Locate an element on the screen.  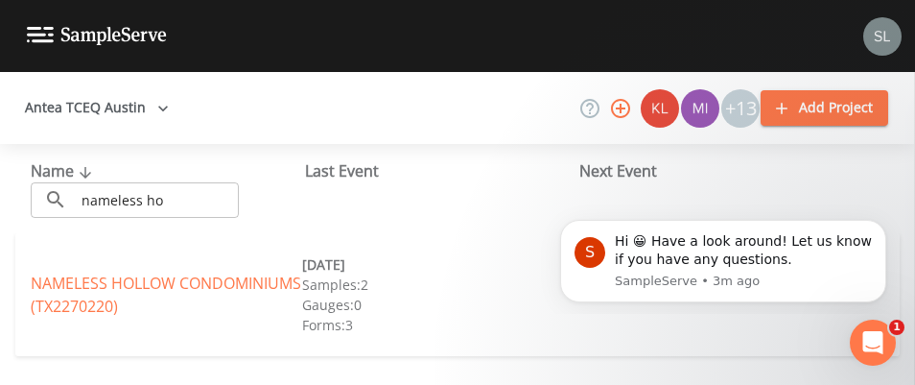
div: Message content is located at coordinates (212, 48).